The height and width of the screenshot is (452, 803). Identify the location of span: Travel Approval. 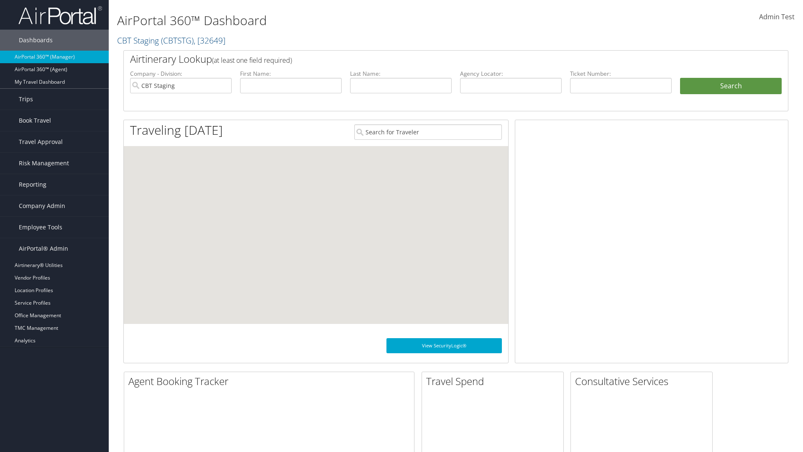
(41, 142).